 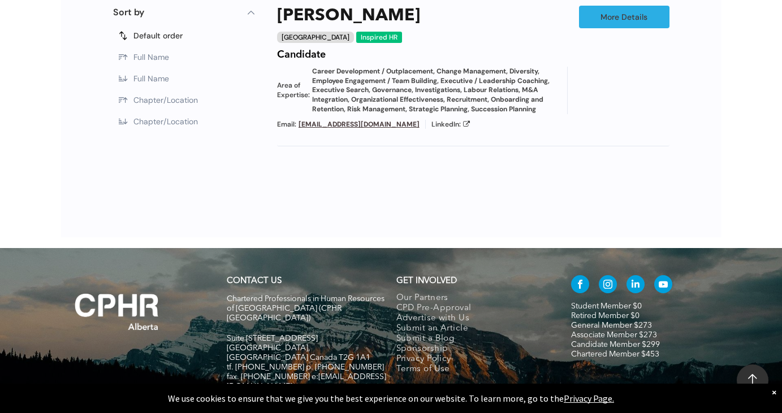 What do you see at coordinates (472, 360) in the screenshot?
I see `a: Privacy Policy` at bounding box center [472, 360].